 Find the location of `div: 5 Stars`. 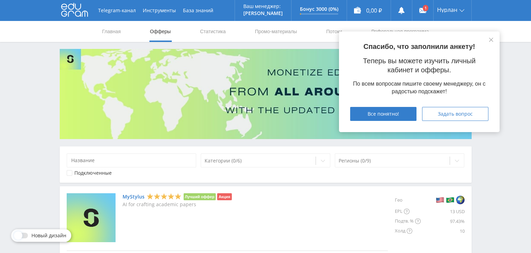

div: 5 Stars is located at coordinates (164, 196).